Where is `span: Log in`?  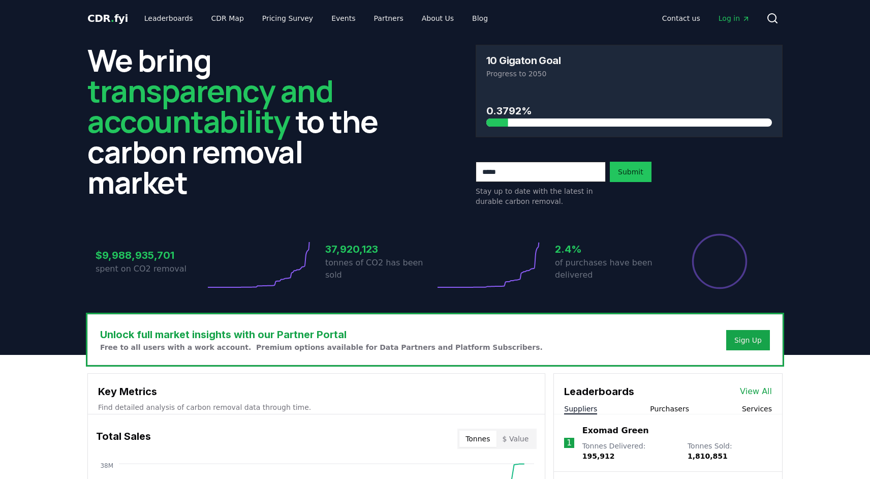
span: Log in is located at coordinates (734, 18).